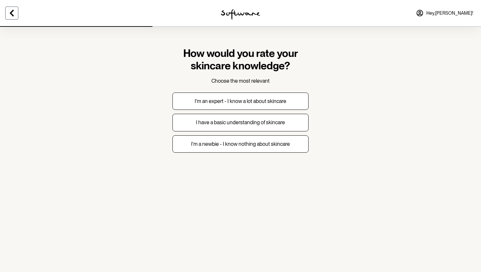  I want to click on img: software logo, so click(241, 14).